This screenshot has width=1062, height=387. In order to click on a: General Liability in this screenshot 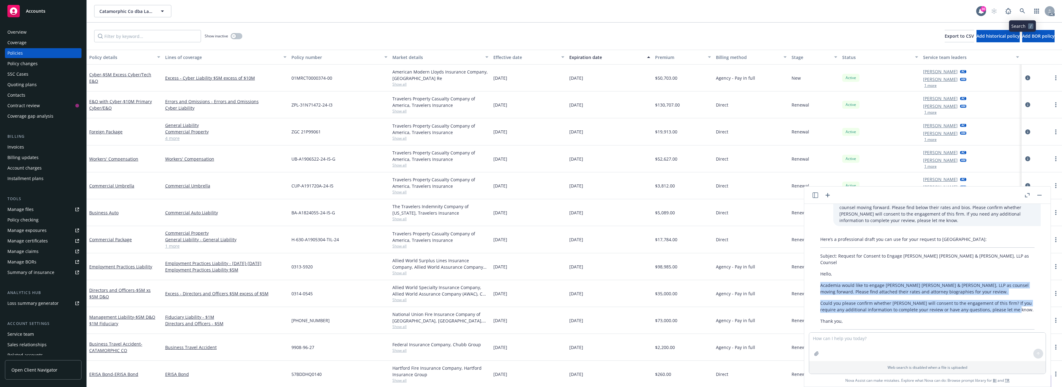, I will do `click(226, 125)`.